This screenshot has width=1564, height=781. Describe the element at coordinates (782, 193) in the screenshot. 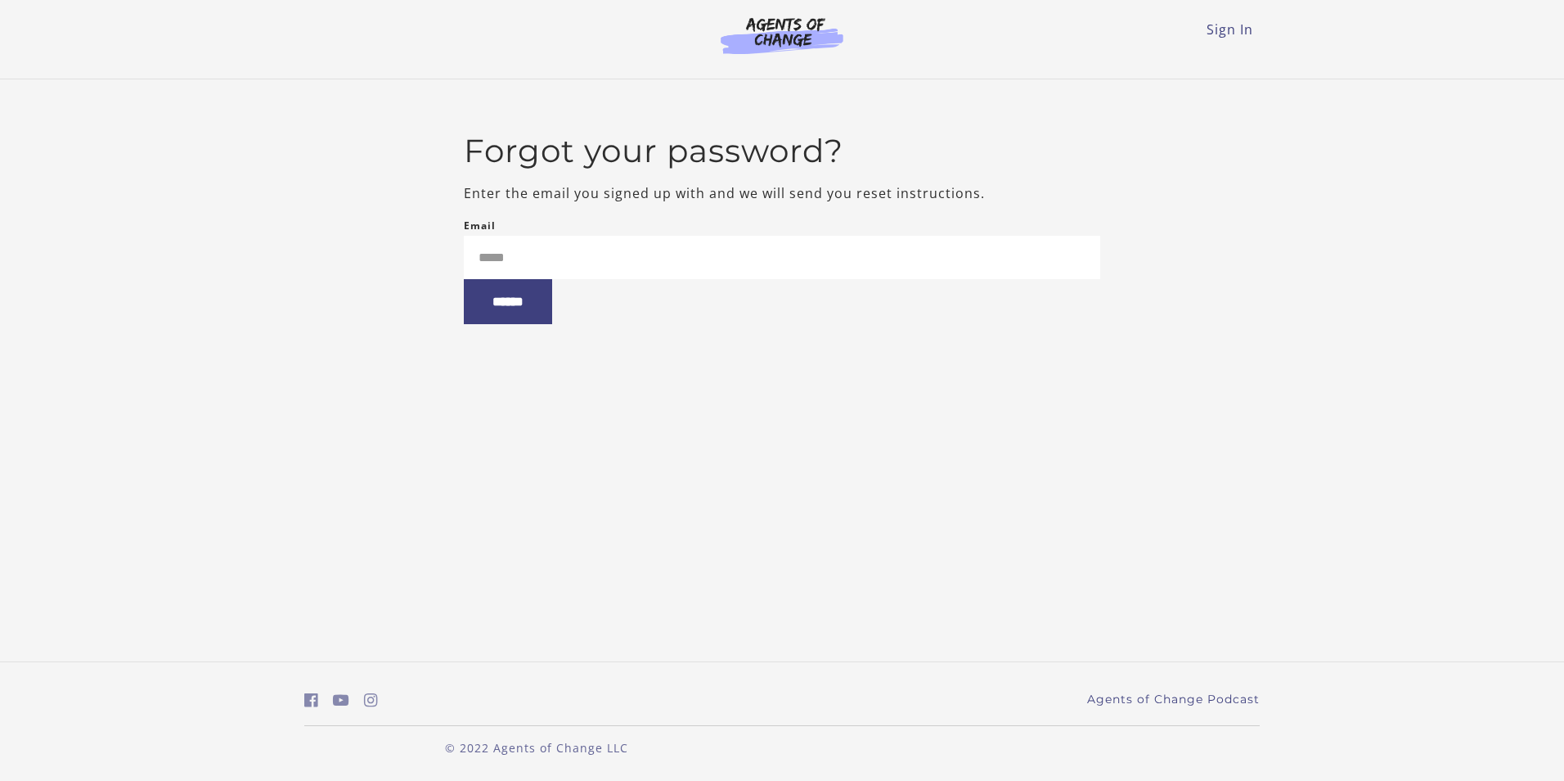

I see `p: Enter the email you signed up with and we will send you reset instructions.` at that location.